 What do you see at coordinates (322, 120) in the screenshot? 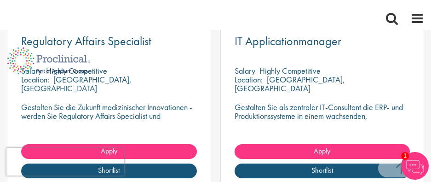
I see `p: Gestalten Sie als zentraler IT-Consultant die ERP- und Produktionssysteme in einem wachsenden, in...` at bounding box center [322, 120].